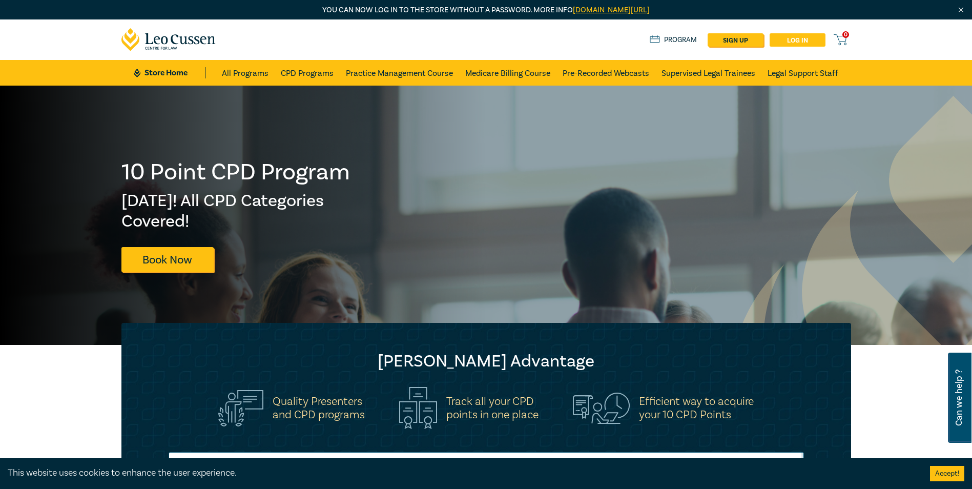  I want to click on img: Efficient way to acquire<br>your 10 CPD Points, so click(601, 408).